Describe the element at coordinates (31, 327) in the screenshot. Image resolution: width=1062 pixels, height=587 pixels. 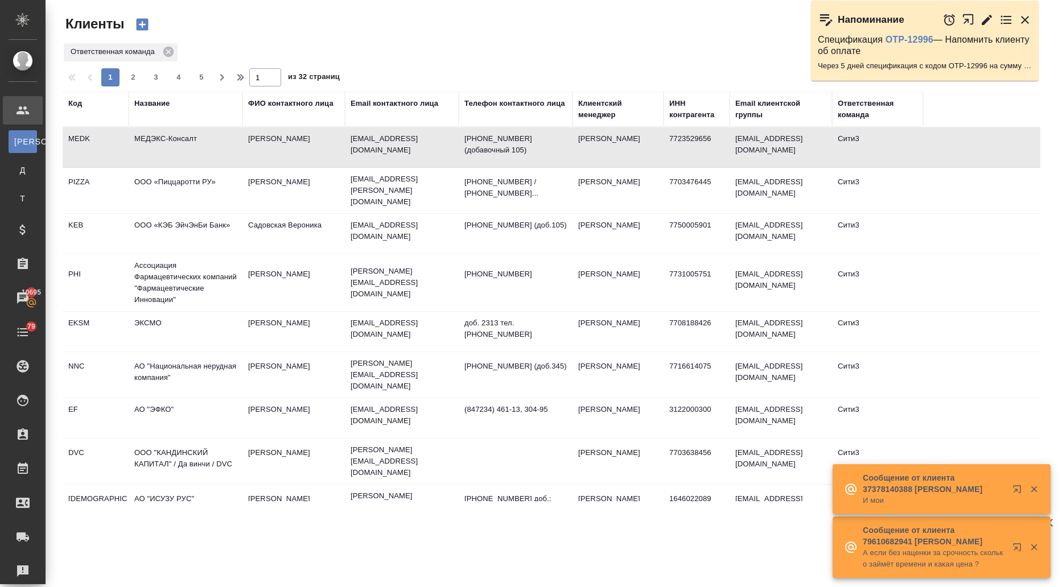
I see `span: 79` at that location.